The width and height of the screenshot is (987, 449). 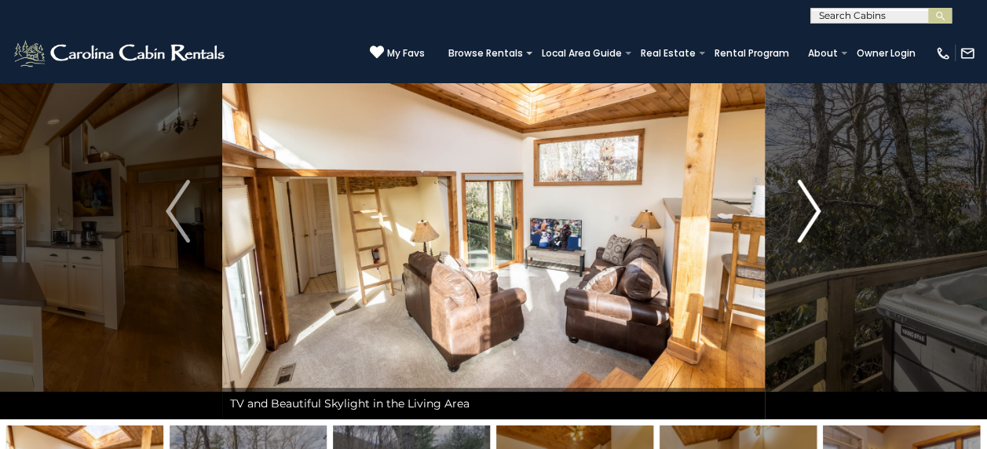 What do you see at coordinates (120, 53) in the screenshot?
I see `img: White-1-2.png` at bounding box center [120, 53].